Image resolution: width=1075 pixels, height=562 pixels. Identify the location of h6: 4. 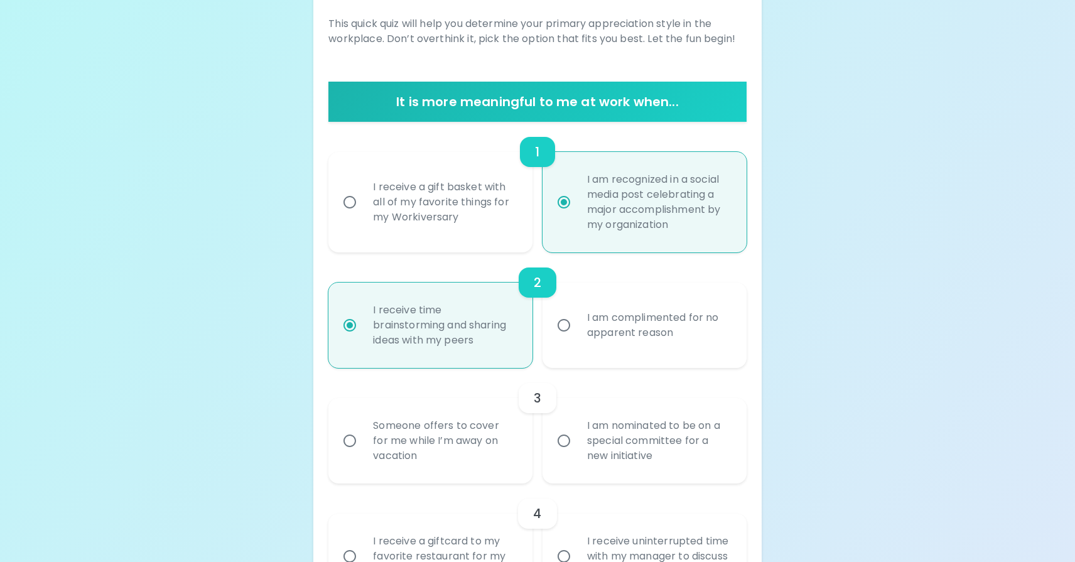
(537, 513).